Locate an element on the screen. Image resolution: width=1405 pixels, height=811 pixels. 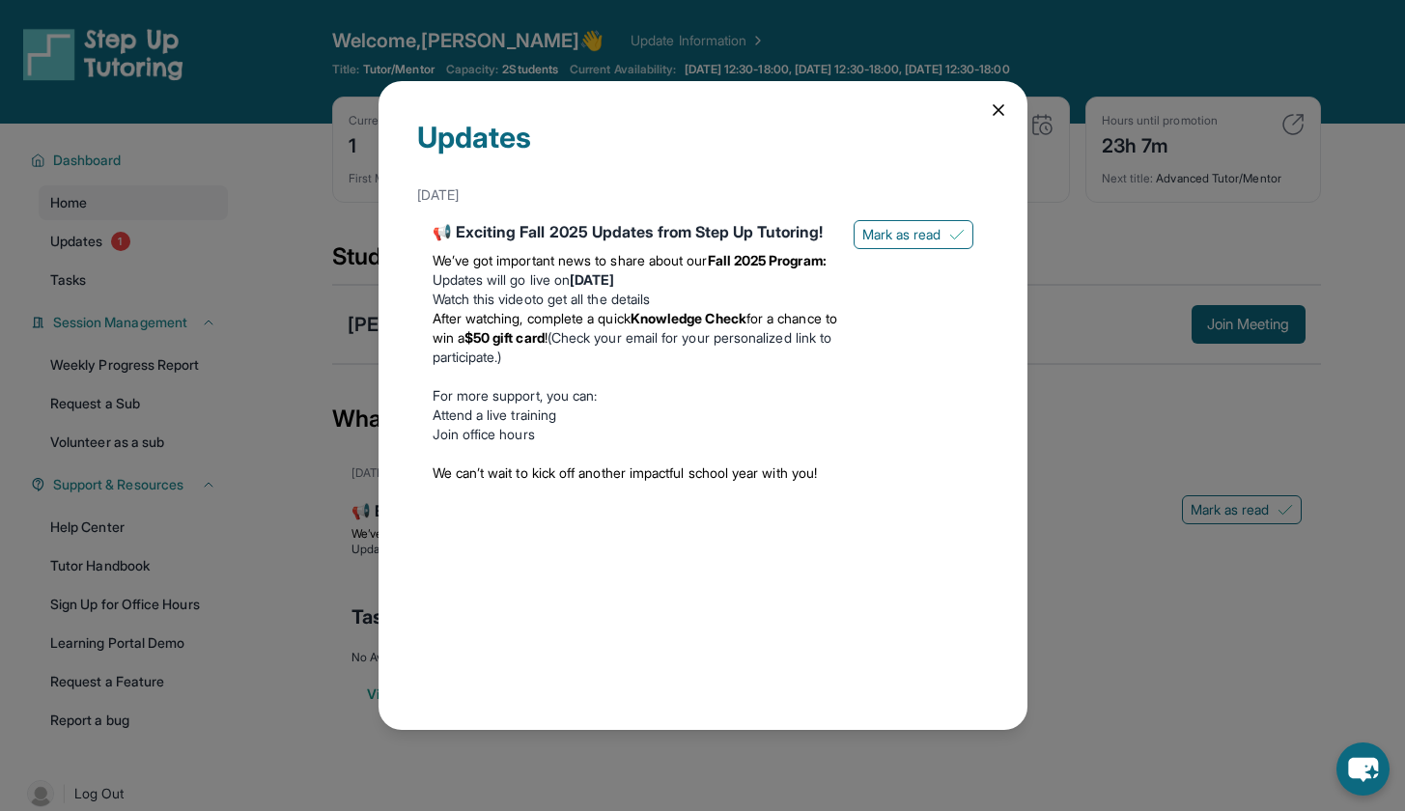
button: chat-button is located at coordinates (1363, 769).